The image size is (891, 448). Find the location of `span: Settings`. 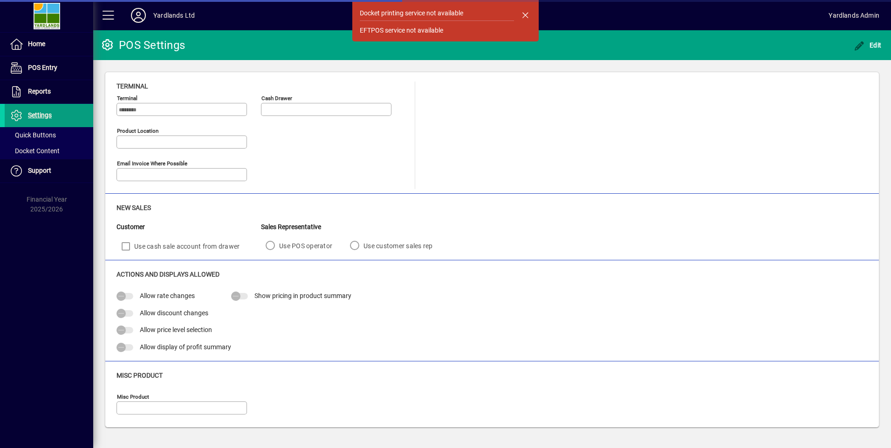

span: Settings is located at coordinates (40, 115).